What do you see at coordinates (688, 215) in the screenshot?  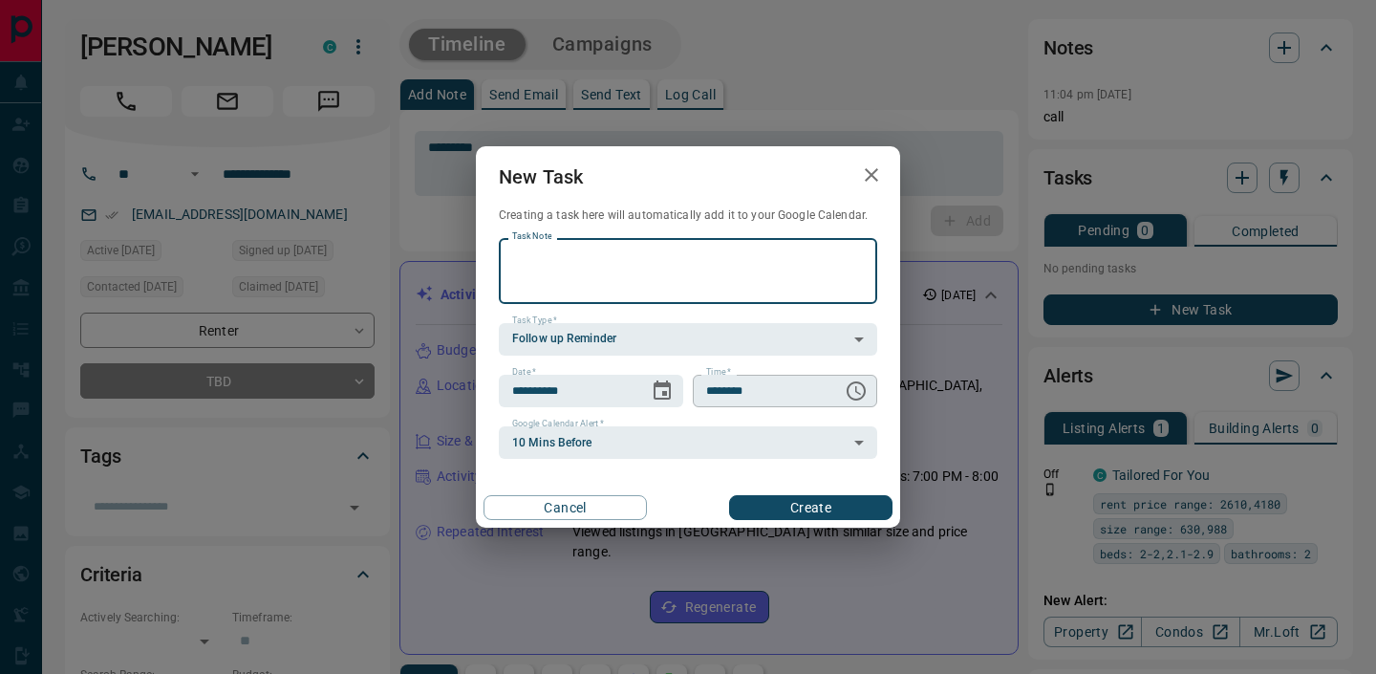 I see `p: Creating a task here will automatically add it to your Google Calendar.` at bounding box center [688, 215].